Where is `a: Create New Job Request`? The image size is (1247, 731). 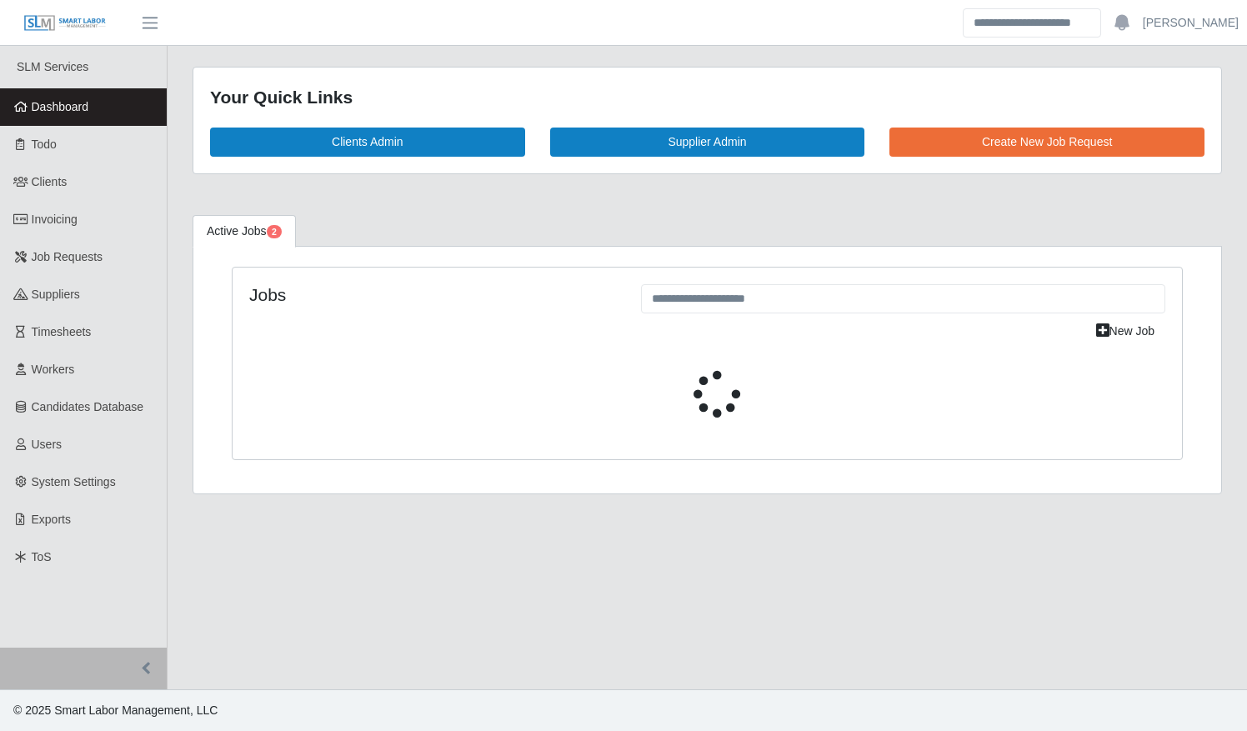 a: Create New Job Request is located at coordinates (1047, 142).